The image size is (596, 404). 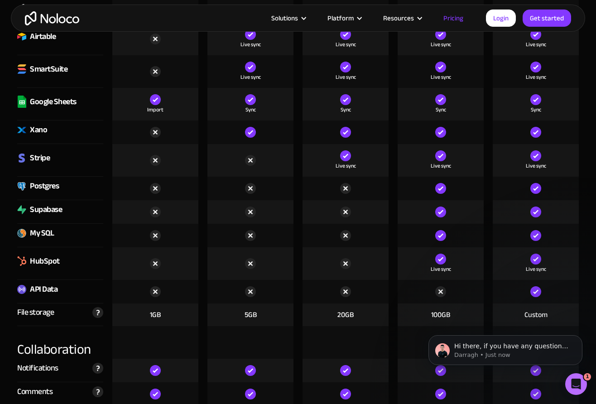 What do you see at coordinates (501, 18) in the screenshot?
I see `a: Login` at bounding box center [501, 18].